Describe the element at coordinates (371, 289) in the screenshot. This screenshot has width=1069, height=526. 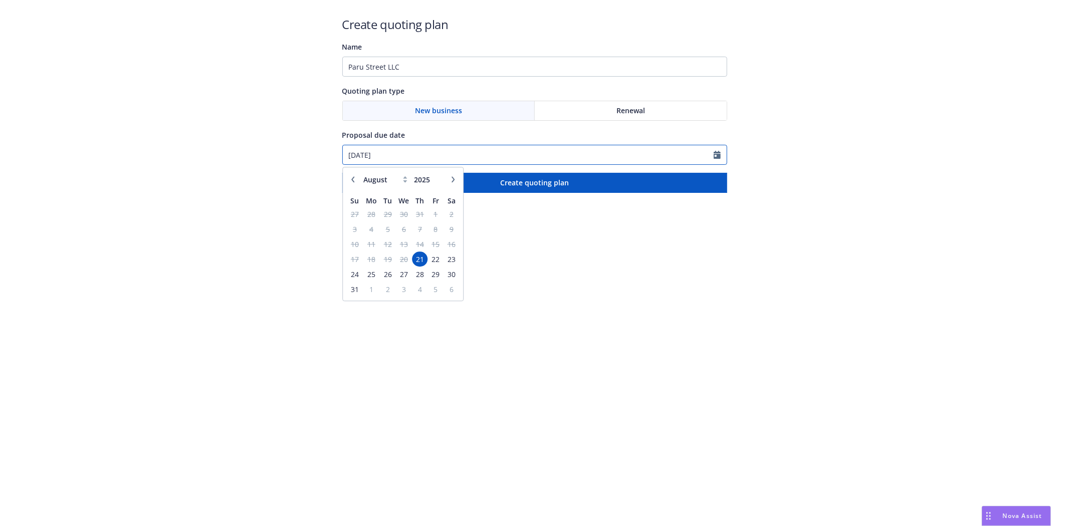
I see `td: 1` at that location.